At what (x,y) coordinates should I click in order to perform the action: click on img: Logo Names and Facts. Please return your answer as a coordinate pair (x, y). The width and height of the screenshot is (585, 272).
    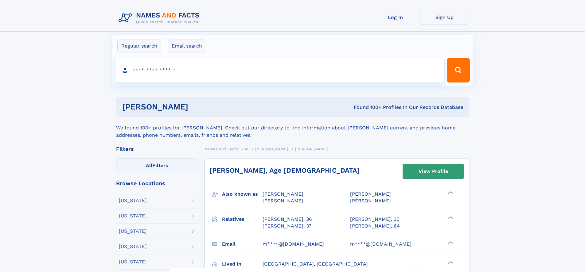
    Looking at the image, I should click on (160, 18).